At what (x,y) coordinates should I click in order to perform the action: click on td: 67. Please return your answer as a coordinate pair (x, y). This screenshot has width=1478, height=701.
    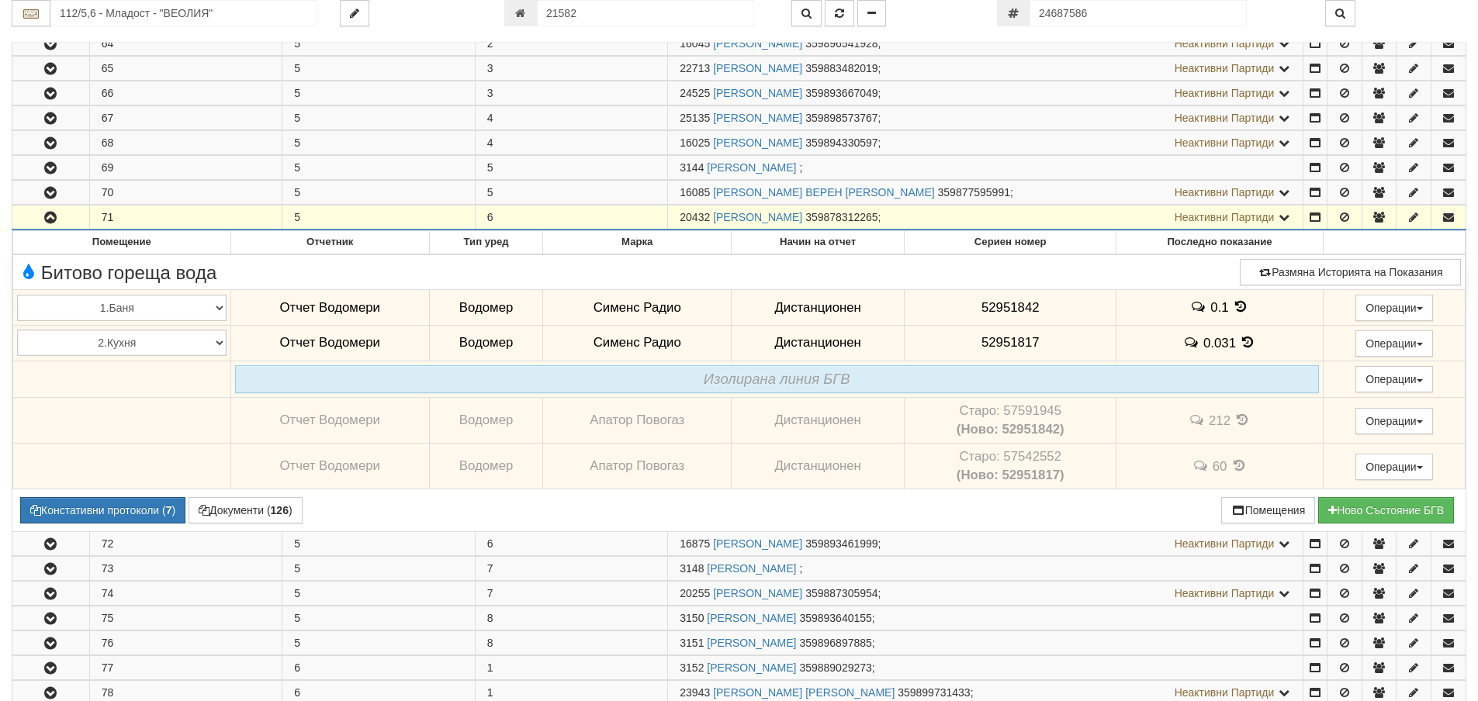
    Looking at the image, I should click on (185, 118).